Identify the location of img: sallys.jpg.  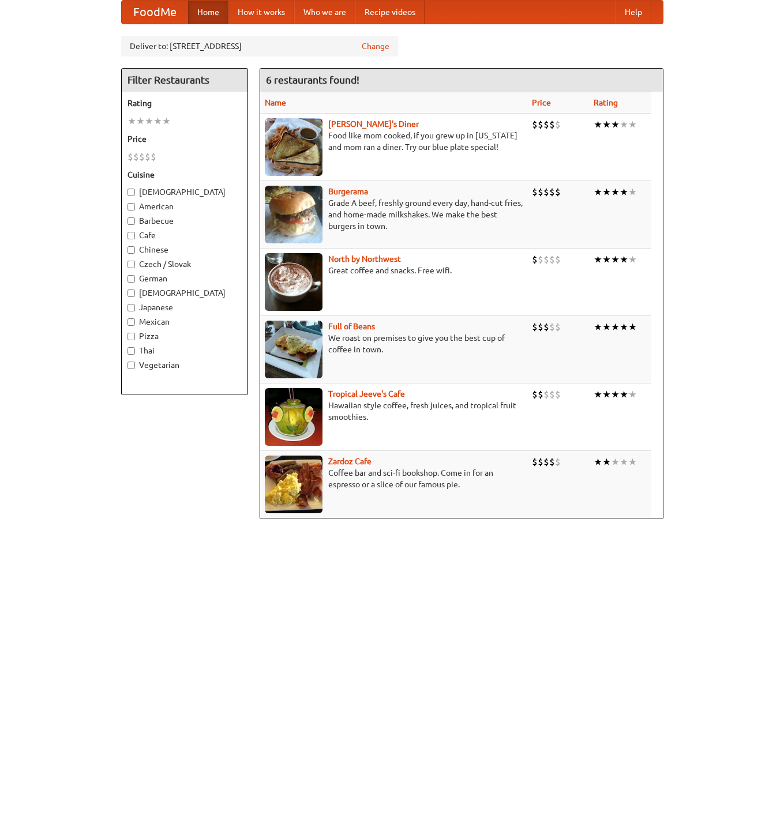
(294, 147).